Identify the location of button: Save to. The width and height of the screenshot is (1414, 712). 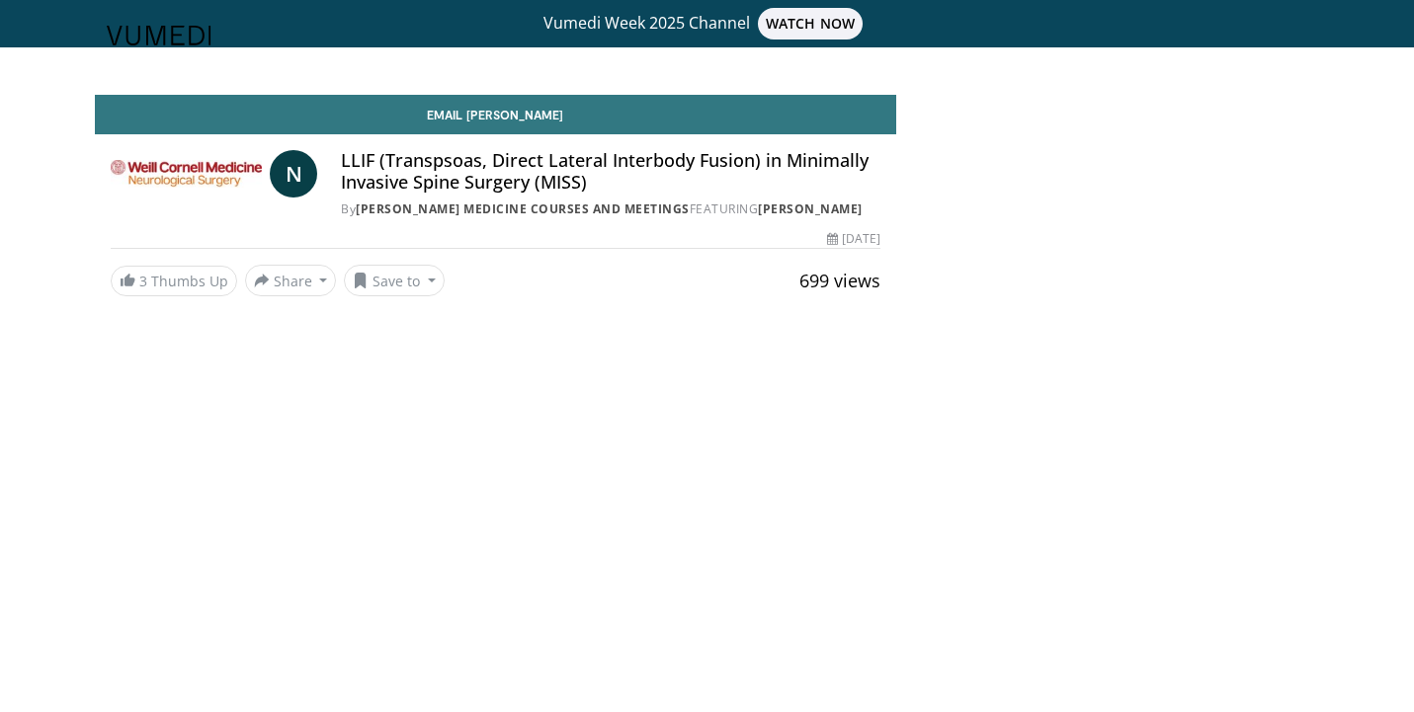
(394, 281).